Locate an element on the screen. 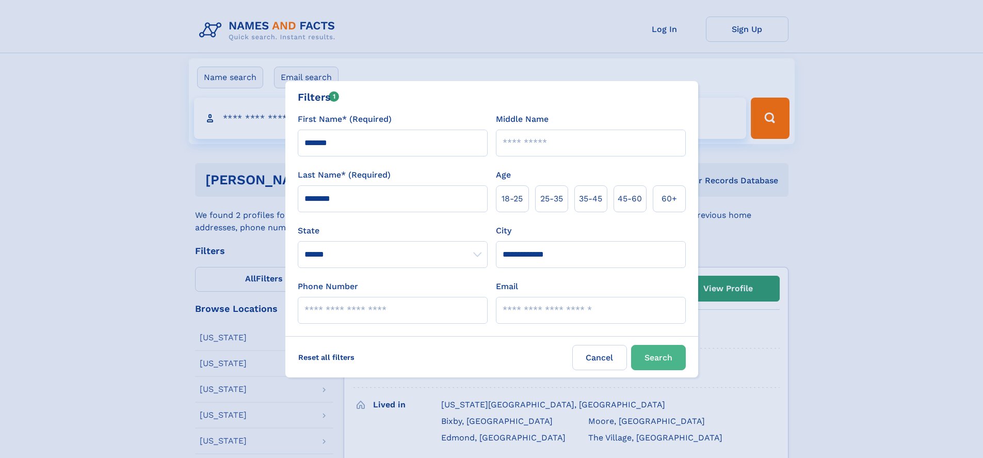 The width and height of the screenshot is (983, 458). label: Email is located at coordinates (507, 286).